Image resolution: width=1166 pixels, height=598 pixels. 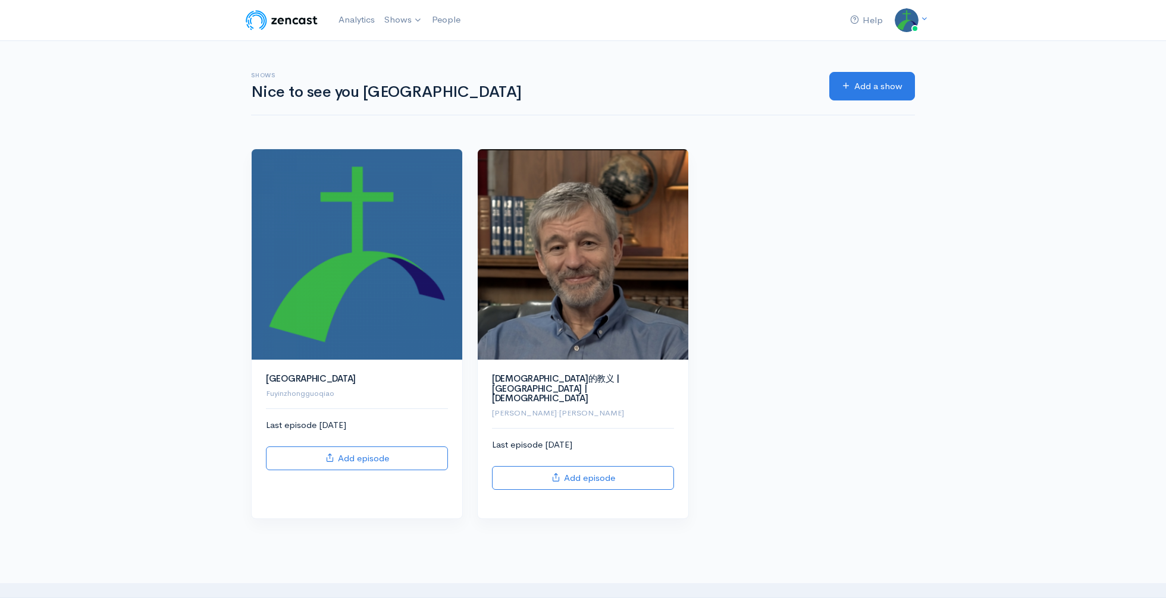 What do you see at coordinates (281, 20) in the screenshot?
I see `img: ZenCast Logo` at bounding box center [281, 20].